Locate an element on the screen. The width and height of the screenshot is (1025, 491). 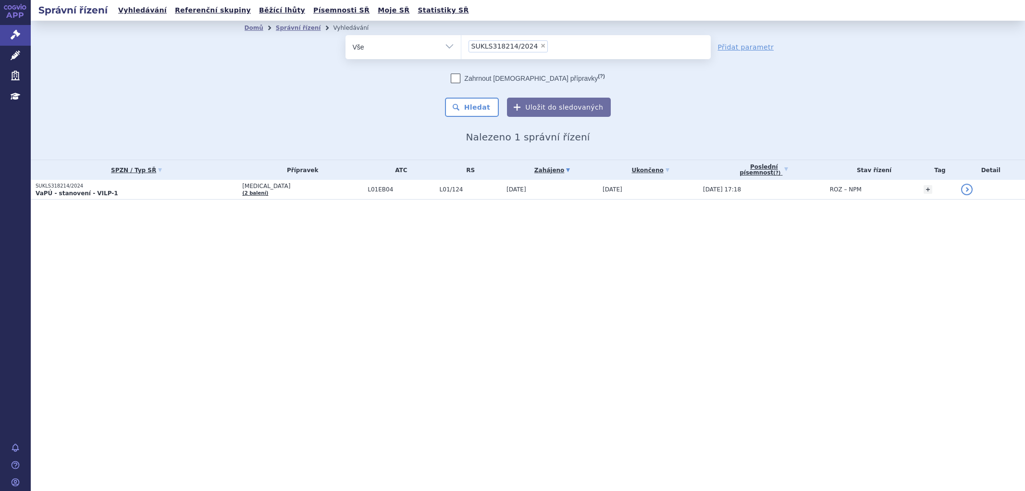
a: Referenční skupiny is located at coordinates (213, 10).